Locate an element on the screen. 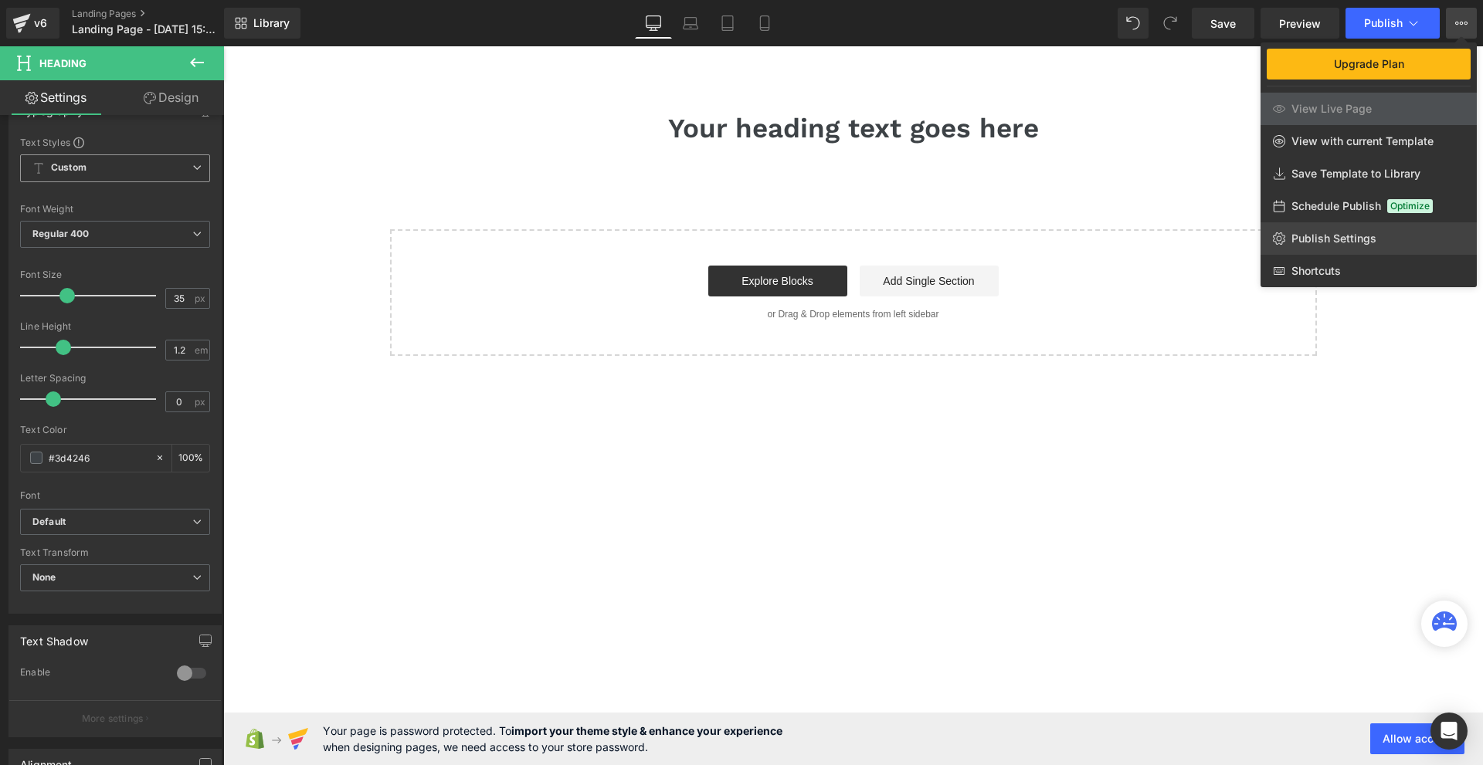 The width and height of the screenshot is (1483, 765). div: Font Weight is located at coordinates (115, 209).